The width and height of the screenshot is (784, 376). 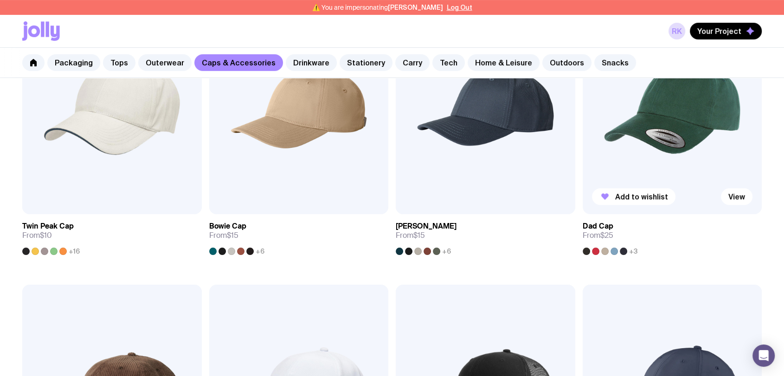 What do you see at coordinates (598, 226) in the screenshot?
I see `h3: Dad Cap` at bounding box center [598, 226].